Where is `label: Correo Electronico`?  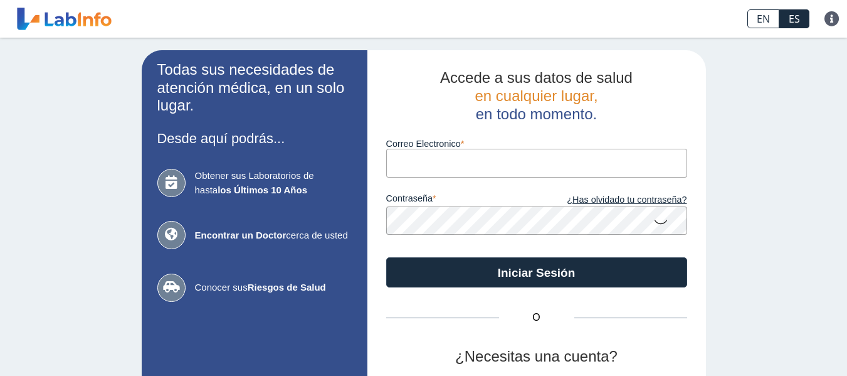
label: Correo Electronico is located at coordinates (537, 144).